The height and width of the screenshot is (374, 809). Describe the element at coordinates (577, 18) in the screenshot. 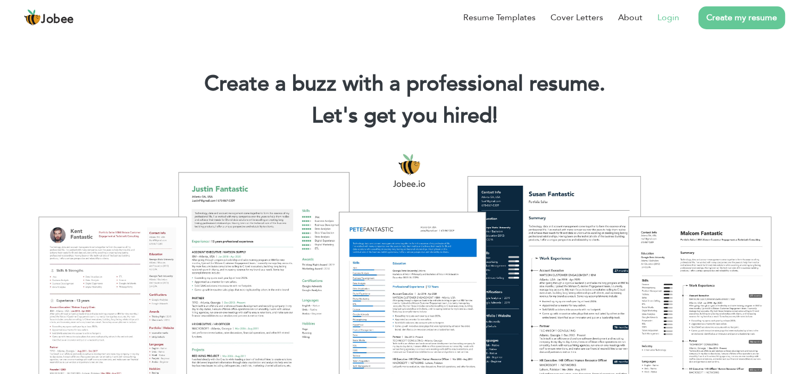

I see `a: Cover Letters` at that location.